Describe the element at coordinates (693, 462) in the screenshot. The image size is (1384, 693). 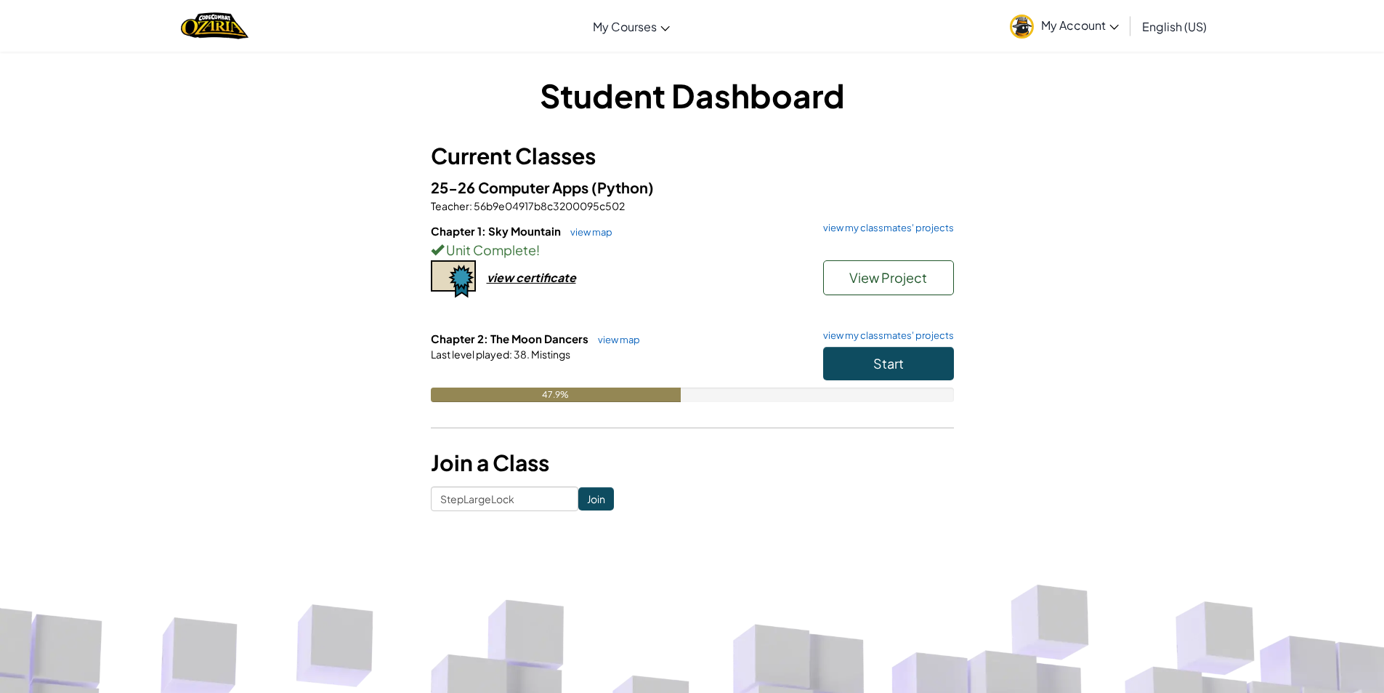
I see `h3: Join a Class` at that location.